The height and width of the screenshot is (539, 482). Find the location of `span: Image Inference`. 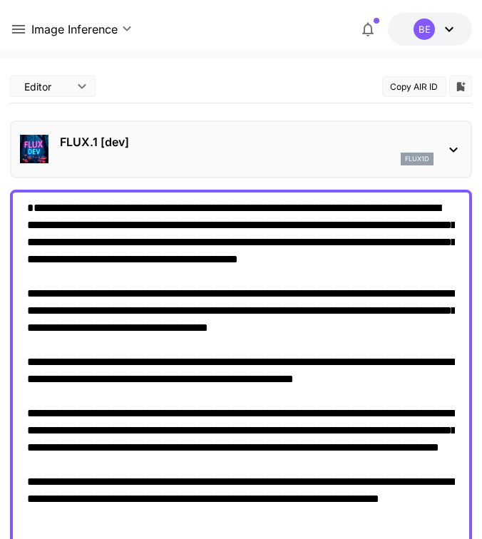

span: Image Inference is located at coordinates (74, 29).